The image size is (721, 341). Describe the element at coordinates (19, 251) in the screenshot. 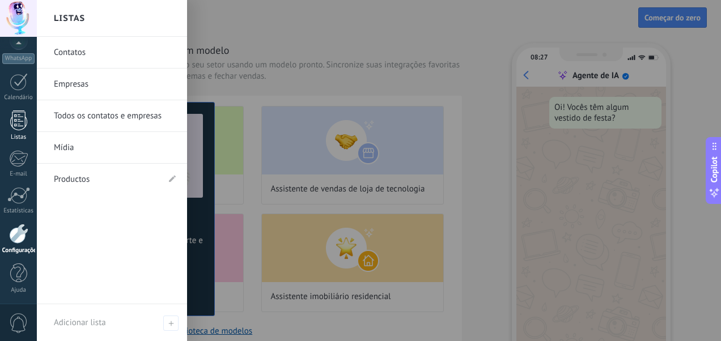

I see `div: Configurações` at that location.